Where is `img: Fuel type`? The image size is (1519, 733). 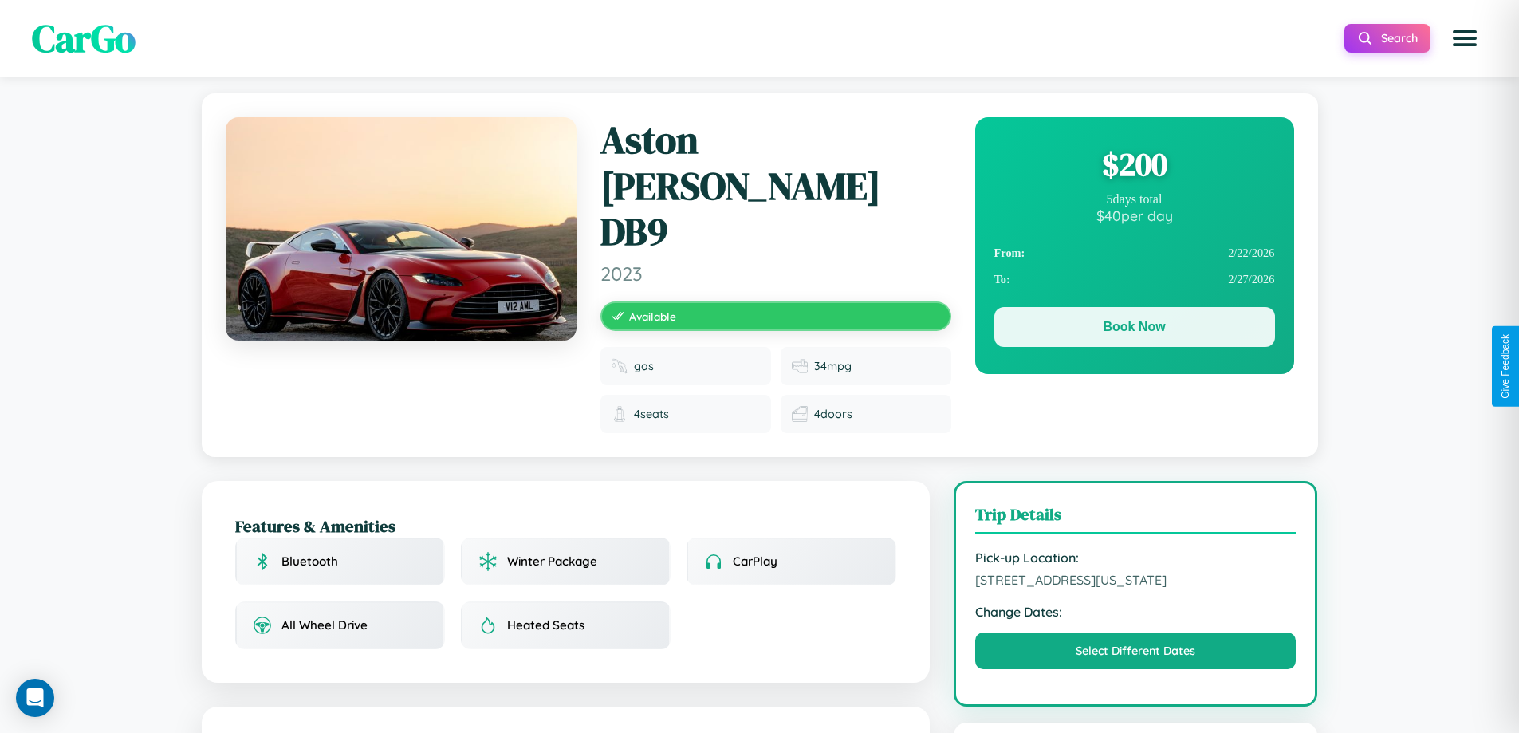 img: Fuel type is located at coordinates (619, 366).